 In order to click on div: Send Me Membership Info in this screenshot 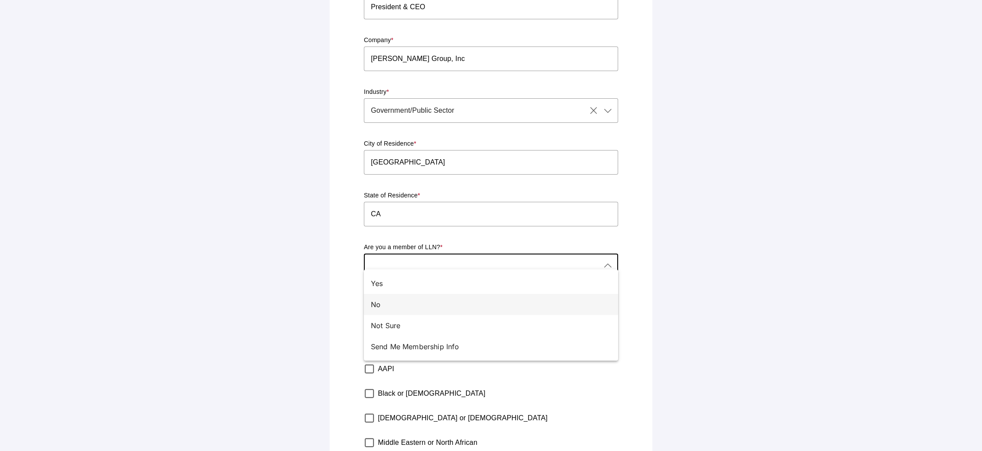, I will do `click(487, 346)`.